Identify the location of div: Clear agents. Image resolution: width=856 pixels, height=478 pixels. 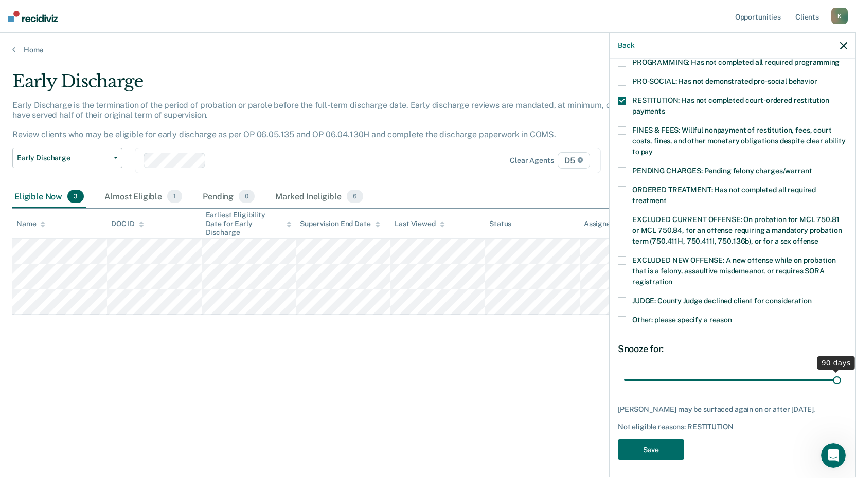
(531, 161).